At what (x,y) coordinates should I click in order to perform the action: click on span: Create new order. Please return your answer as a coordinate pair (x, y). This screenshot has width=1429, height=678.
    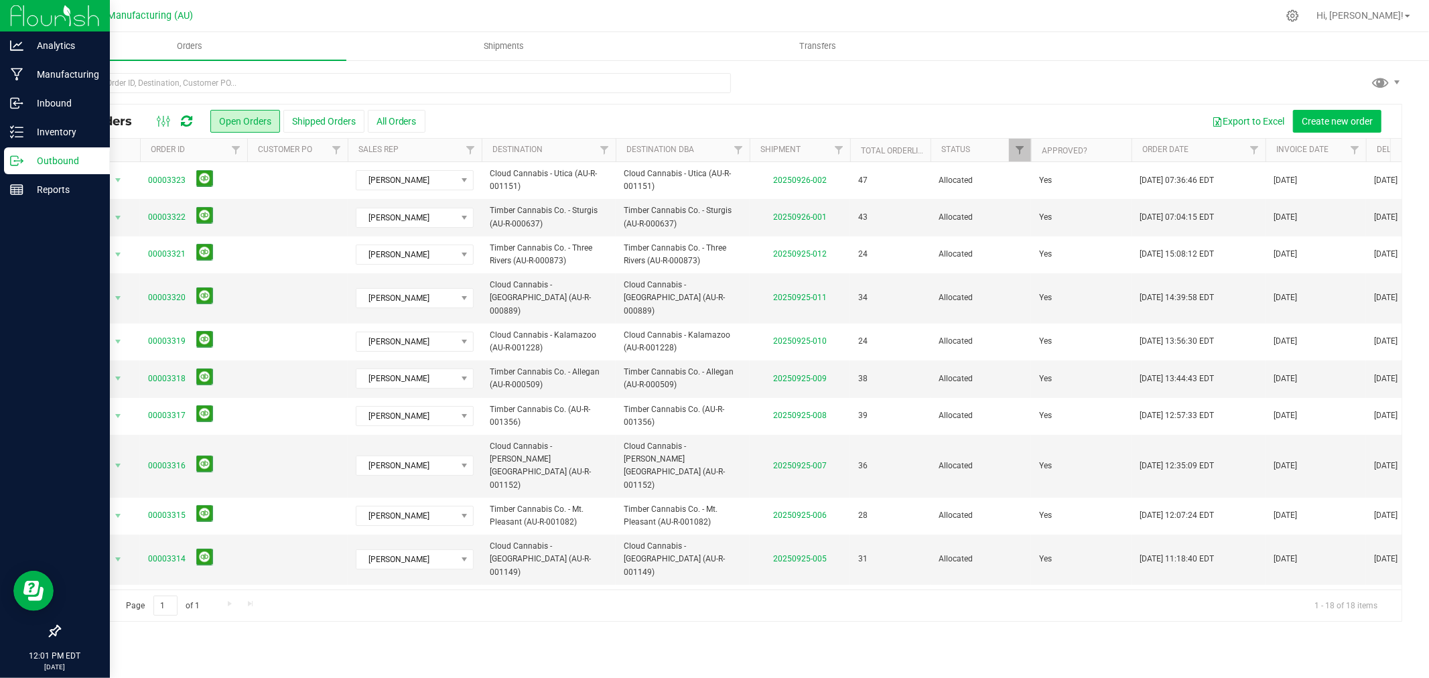
    Looking at the image, I should click on (1338, 121).